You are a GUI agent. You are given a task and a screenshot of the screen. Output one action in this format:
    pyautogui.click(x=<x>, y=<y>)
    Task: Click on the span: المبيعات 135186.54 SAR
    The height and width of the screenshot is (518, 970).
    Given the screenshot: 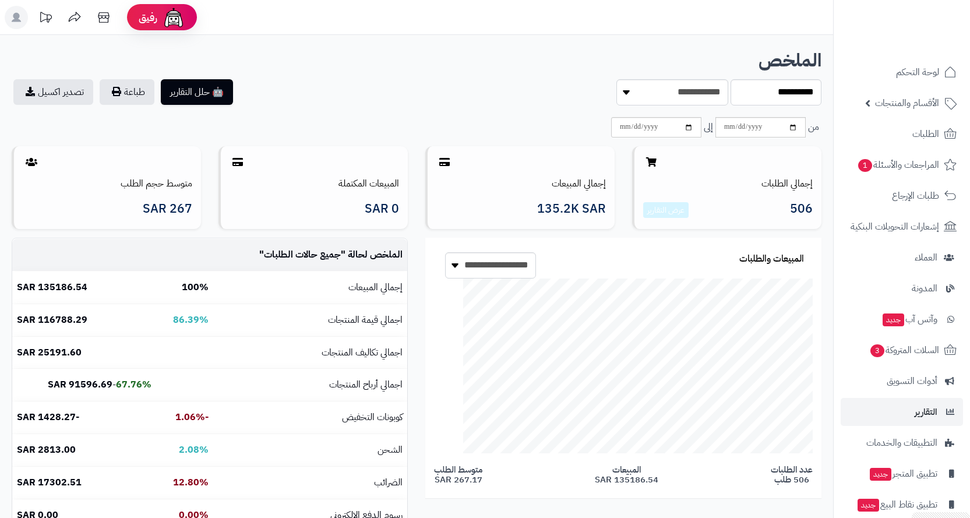 What is the action you would take?
    pyautogui.click(x=626, y=474)
    